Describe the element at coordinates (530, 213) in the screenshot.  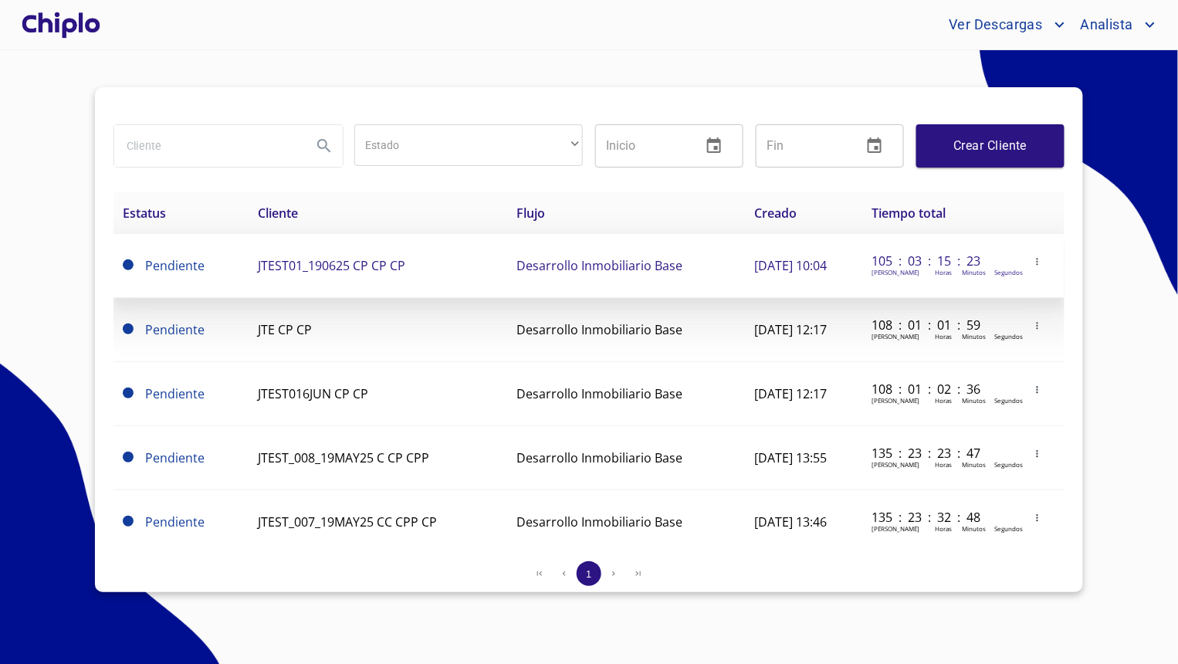
I see `span: Flujo` at that location.